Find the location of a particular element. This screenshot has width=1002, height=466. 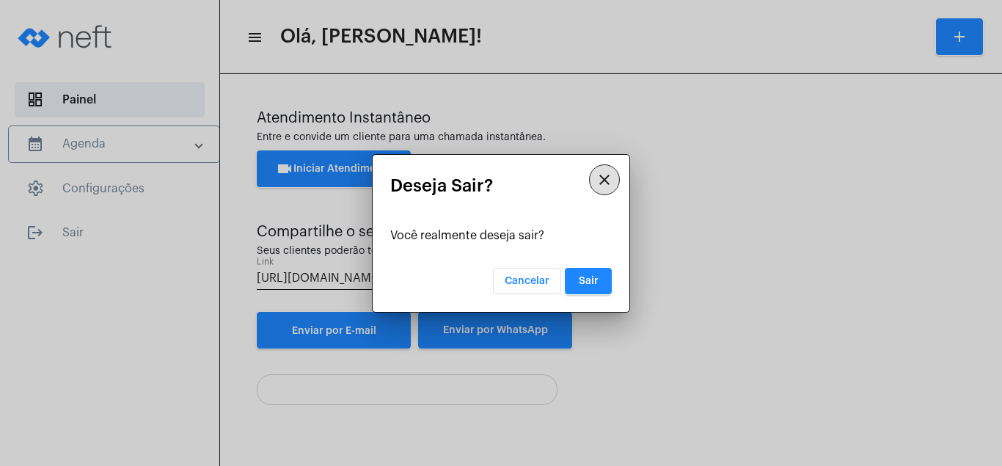

span: Cancelar is located at coordinates (527, 281).